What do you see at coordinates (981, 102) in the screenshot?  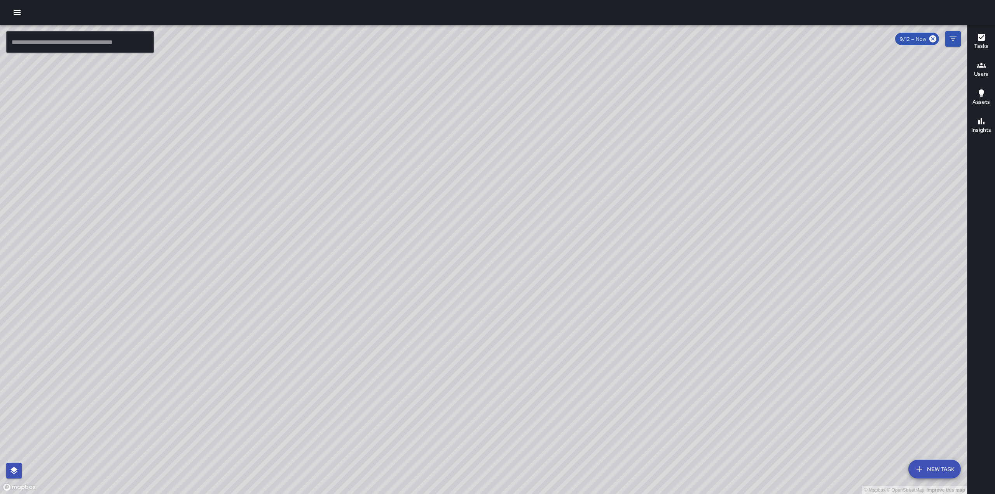 I see `h6: Assets` at bounding box center [981, 102].